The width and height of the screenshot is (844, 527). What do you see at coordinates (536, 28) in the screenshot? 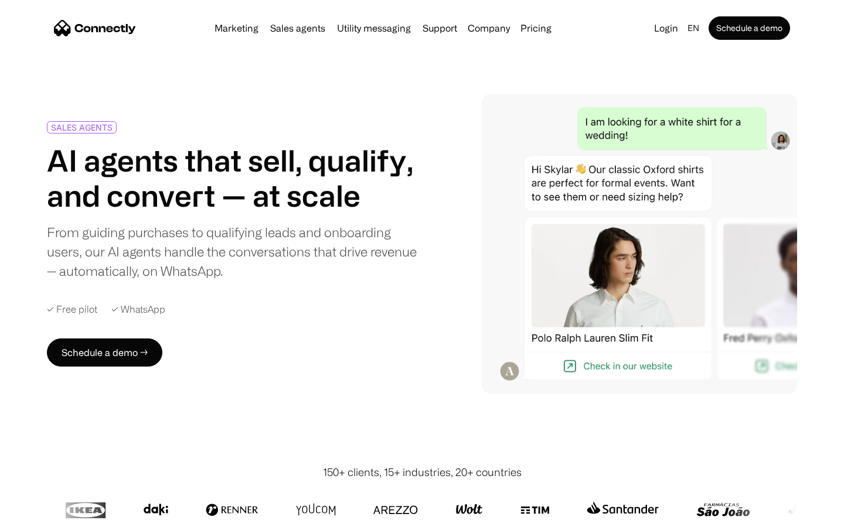
I see `a: Pricing` at bounding box center [536, 28].